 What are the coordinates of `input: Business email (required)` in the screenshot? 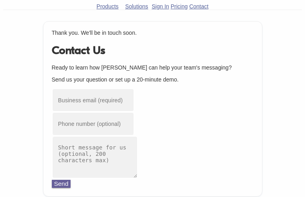 It's located at (93, 100).